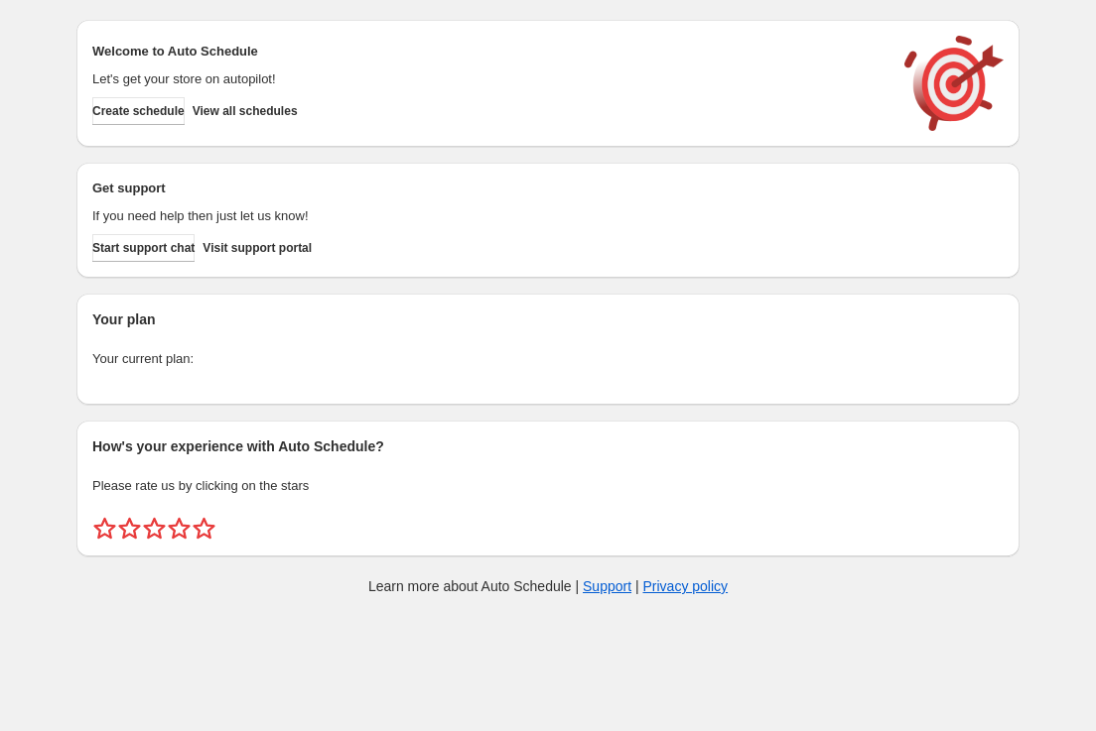 This screenshot has width=1096, height=731. I want to click on button: Create schedule, so click(138, 111).